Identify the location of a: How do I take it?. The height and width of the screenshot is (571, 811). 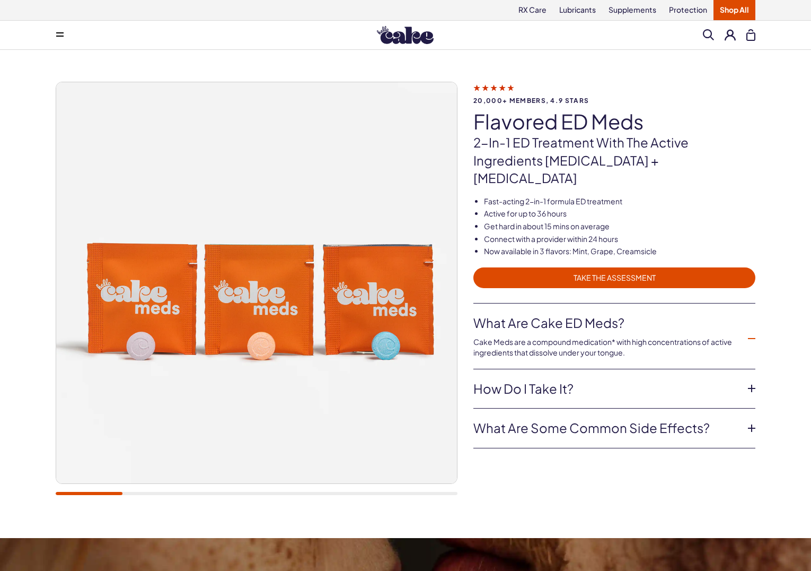
(606, 389).